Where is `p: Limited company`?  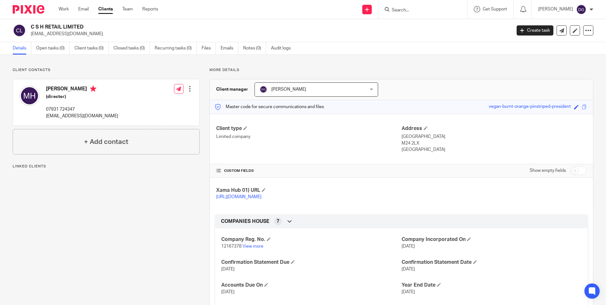
p: Limited company is located at coordinates (309, 137).